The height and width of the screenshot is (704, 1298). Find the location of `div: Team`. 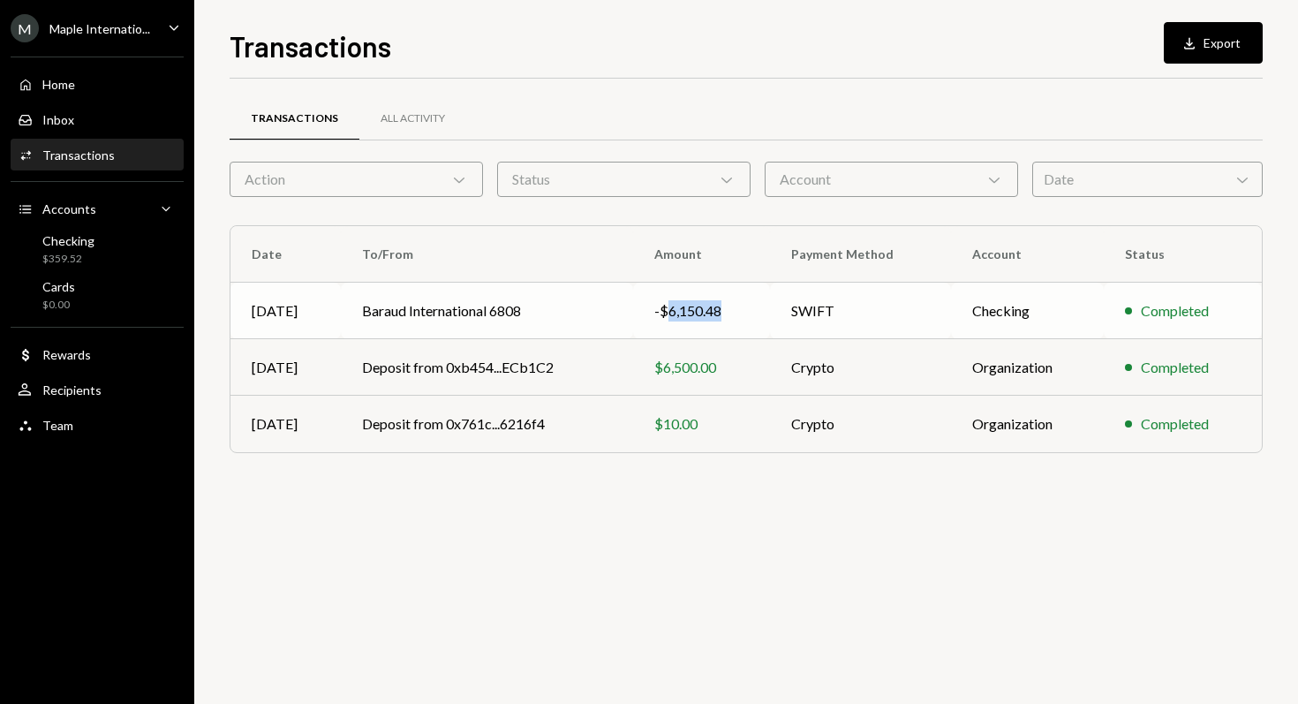

div: Team is located at coordinates (57, 425).